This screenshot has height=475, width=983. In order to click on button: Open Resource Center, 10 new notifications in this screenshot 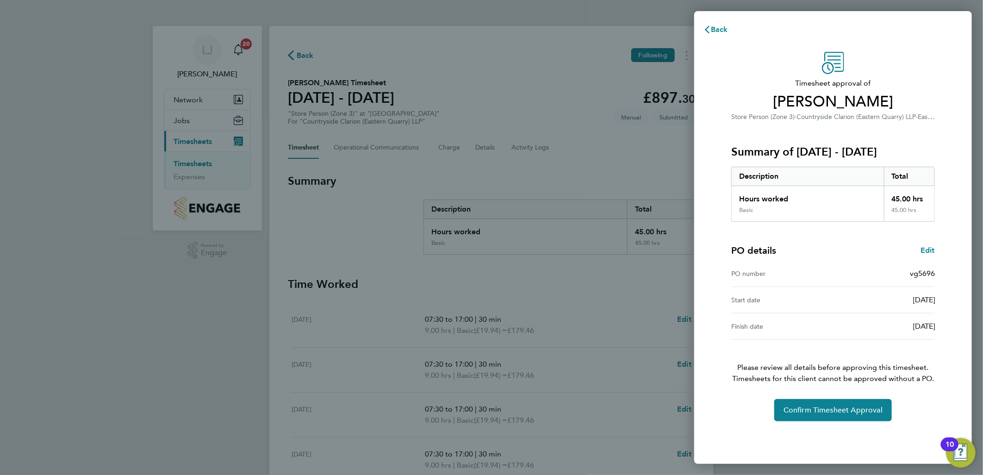, I will do `click(961, 453)`.